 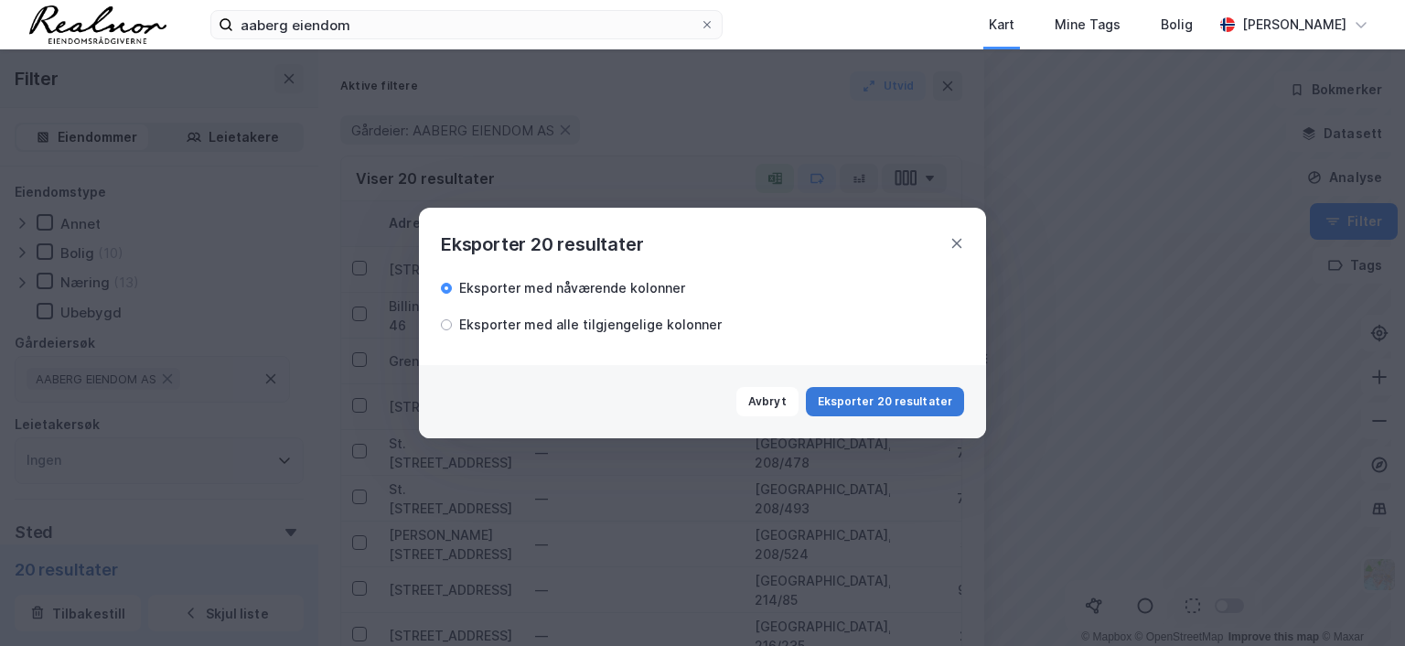 What do you see at coordinates (1359, 602) in the screenshot?
I see `div: Kontrollprogram for chat` at bounding box center [1359, 602].